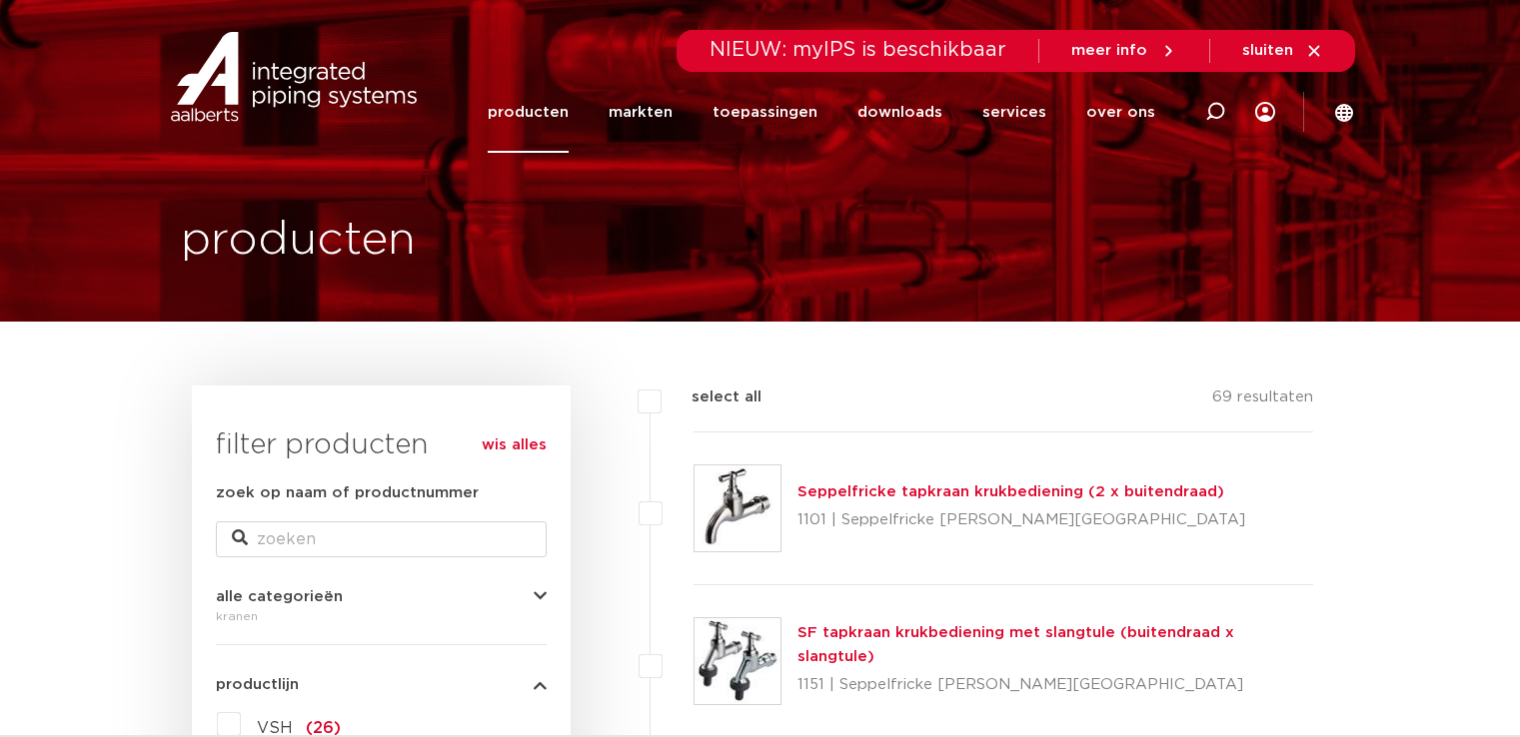 This screenshot has height=737, width=1520. I want to click on a: SF tapkraan krukbediening met slangtule (buitendraad x slangtule), so click(1015, 644).